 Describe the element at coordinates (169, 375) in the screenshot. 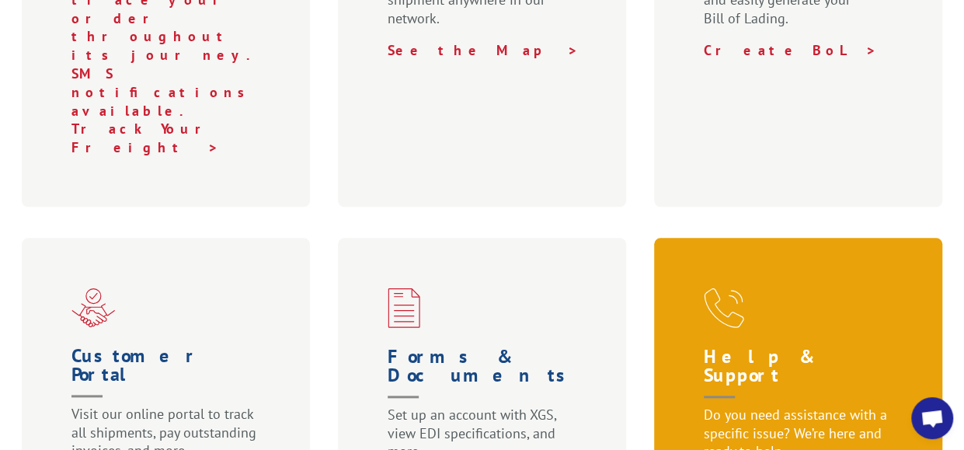

I see `h1: Customer Portal` at that location.